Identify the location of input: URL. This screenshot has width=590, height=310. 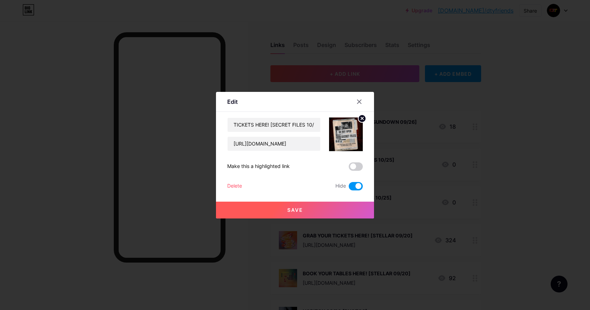
(274, 144).